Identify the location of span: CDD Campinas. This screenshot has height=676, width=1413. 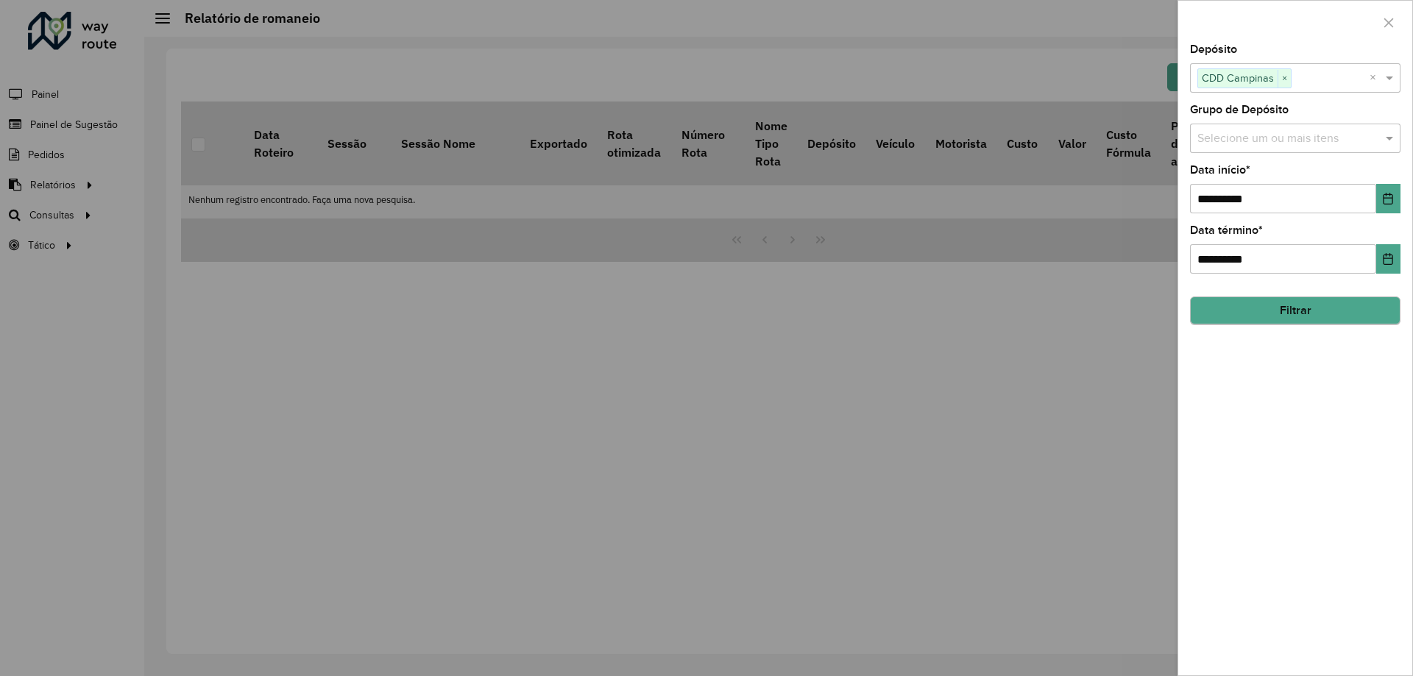
(1238, 78).